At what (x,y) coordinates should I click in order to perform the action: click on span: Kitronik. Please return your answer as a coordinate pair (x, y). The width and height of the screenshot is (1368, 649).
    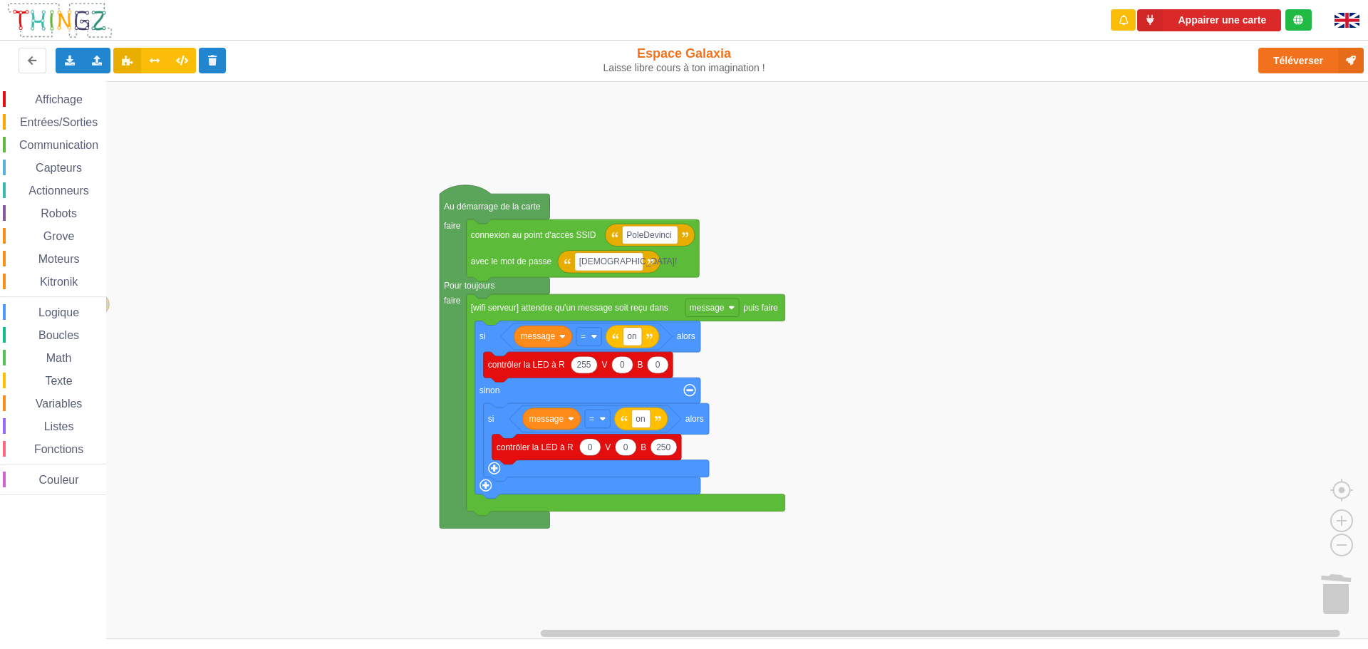
    Looking at the image, I should click on (58, 282).